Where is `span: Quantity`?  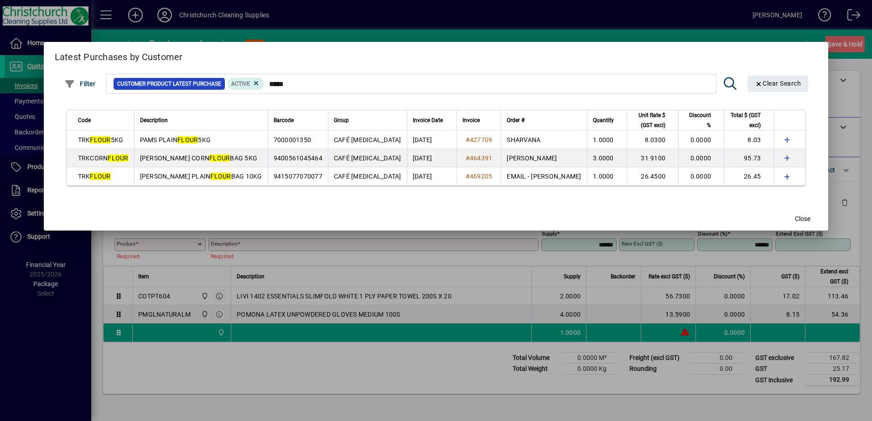
span: Quantity is located at coordinates (603, 120).